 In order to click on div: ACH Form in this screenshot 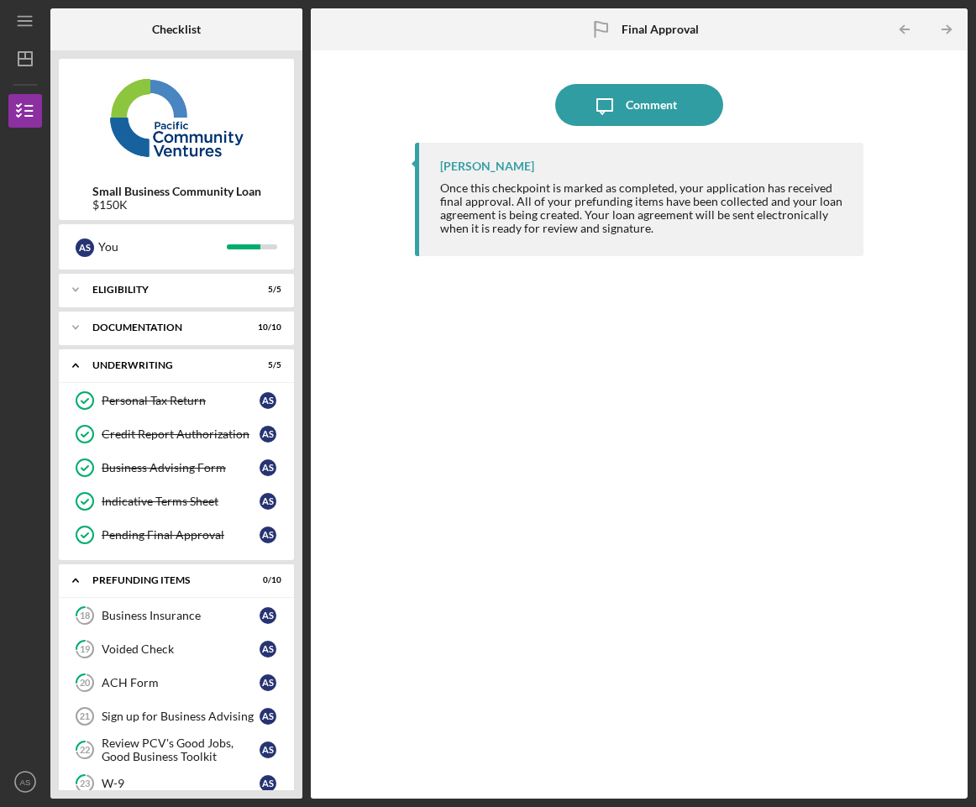, I will do `click(181, 683)`.